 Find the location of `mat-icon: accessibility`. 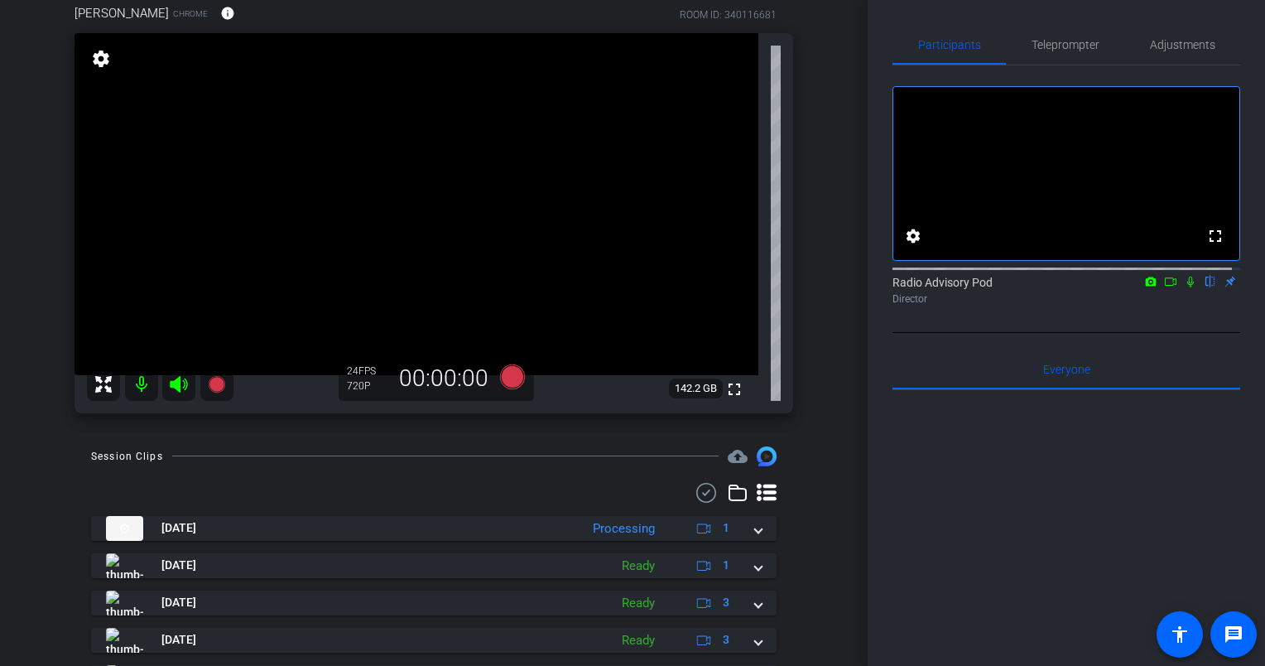

mat-icon: accessibility is located at coordinates (1180, 634).